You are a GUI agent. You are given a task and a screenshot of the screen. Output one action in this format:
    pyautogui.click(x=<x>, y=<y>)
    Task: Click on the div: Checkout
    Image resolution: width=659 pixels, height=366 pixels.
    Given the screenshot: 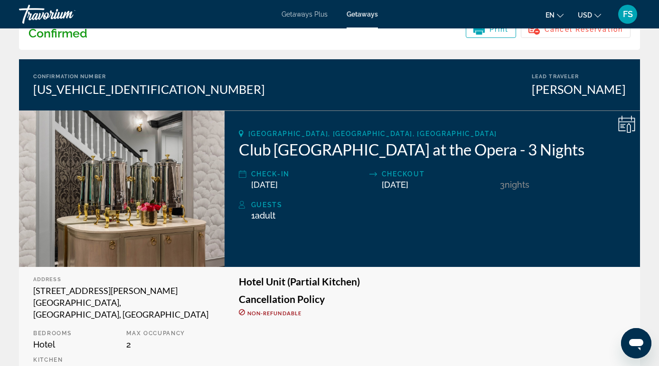 What is the action you would take?
    pyautogui.click(x=438, y=174)
    